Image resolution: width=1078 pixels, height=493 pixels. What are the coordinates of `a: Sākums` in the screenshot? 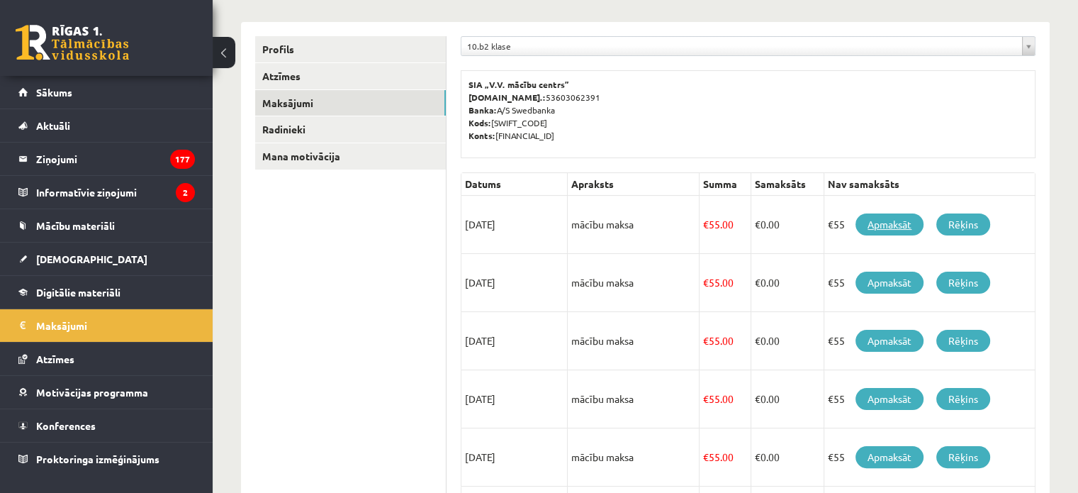 It's located at (106, 92).